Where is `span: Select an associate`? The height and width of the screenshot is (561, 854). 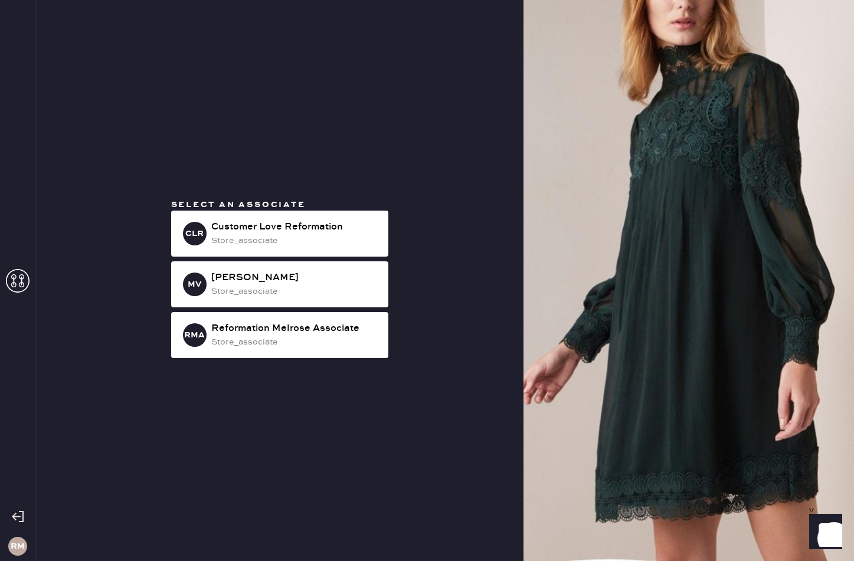
span: Select an associate is located at coordinates (238, 205).